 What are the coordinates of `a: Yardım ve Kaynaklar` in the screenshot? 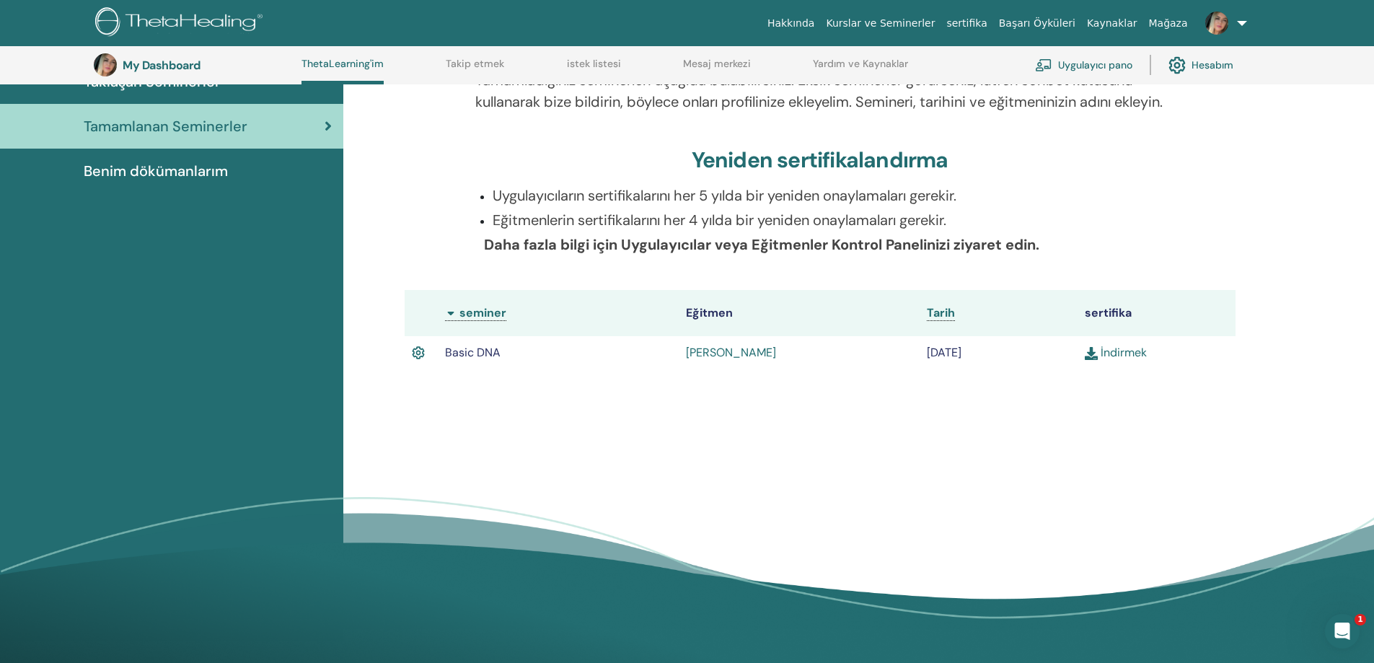 It's located at (861, 69).